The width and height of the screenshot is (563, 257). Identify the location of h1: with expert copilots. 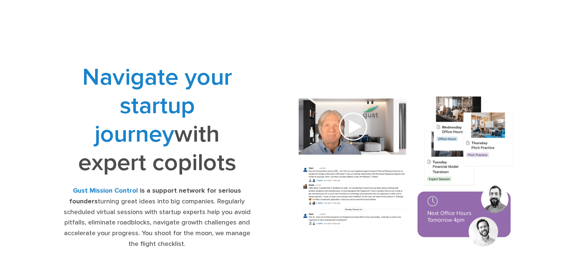
(157, 120).